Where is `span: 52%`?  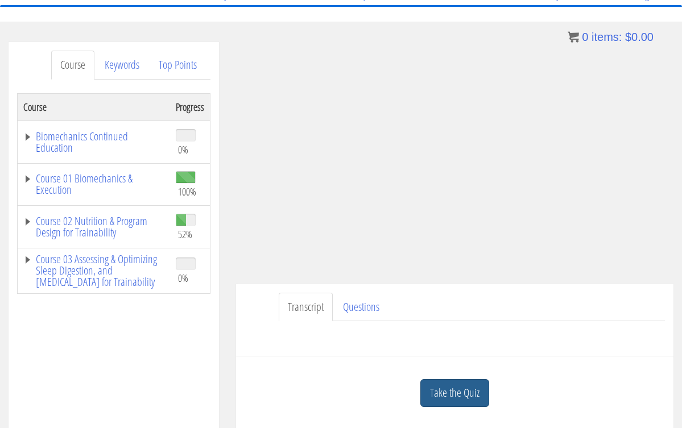 span: 52% is located at coordinates (185, 234).